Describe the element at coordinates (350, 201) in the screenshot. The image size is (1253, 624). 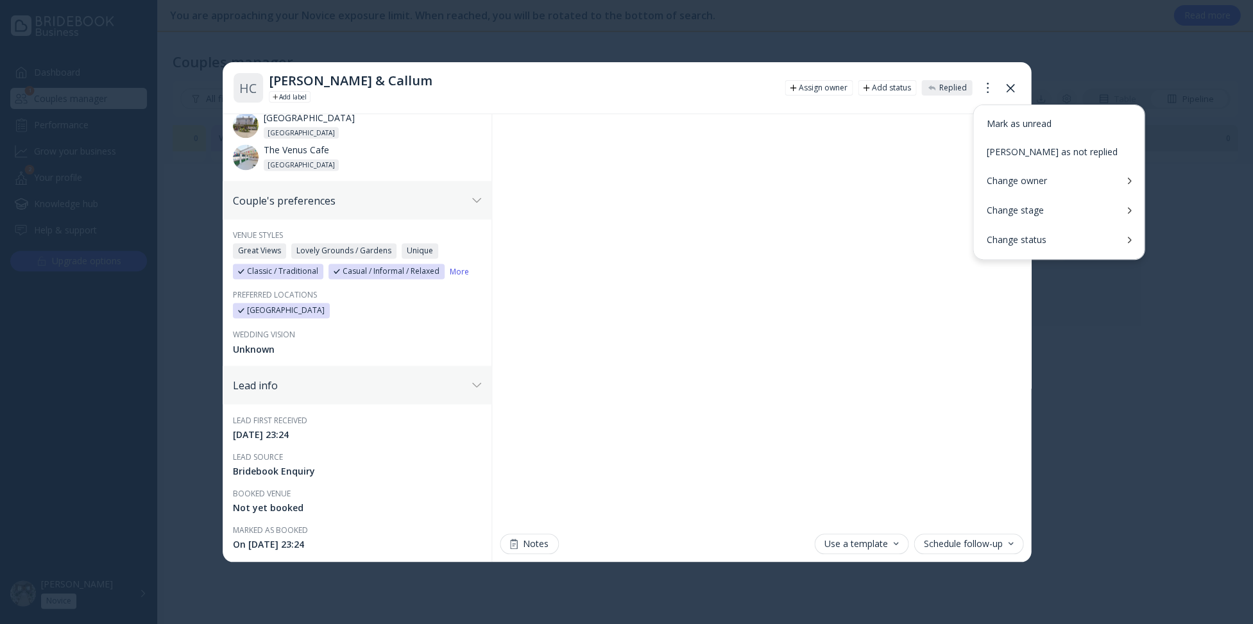
I see `div: Couple's preferences` at that location.